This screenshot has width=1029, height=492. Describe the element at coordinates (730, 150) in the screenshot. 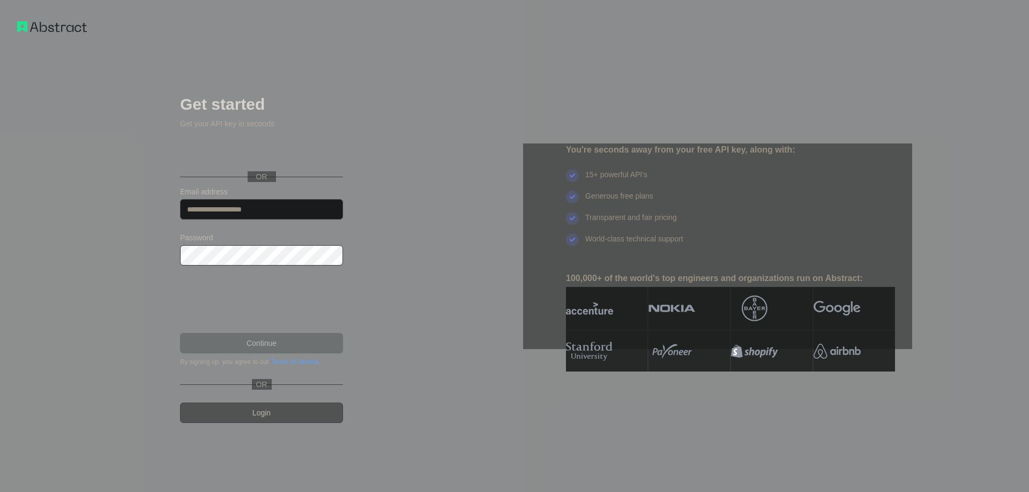

I see `div: You're seconds away from your free API key, along with:` at that location.